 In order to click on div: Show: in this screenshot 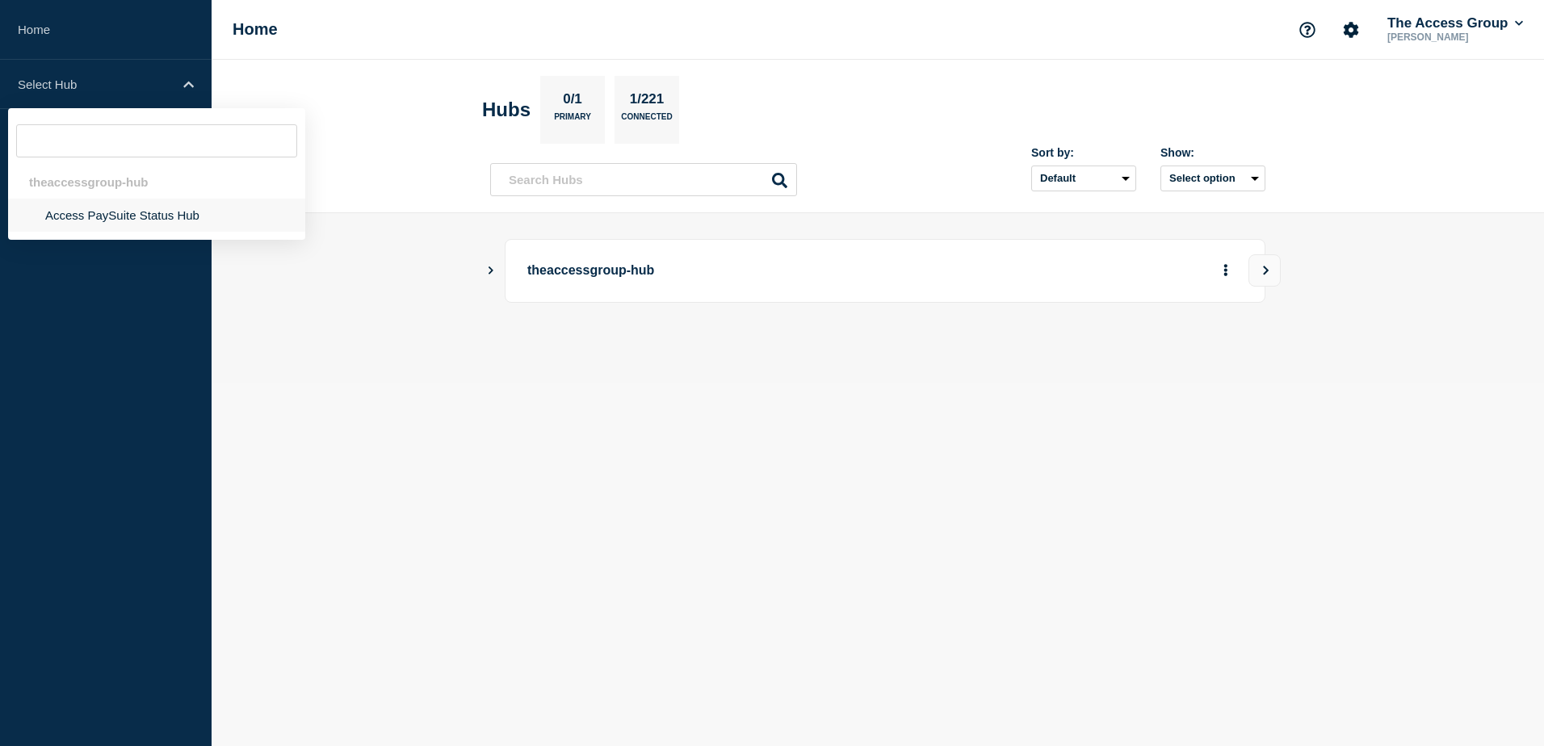, I will do `click(1213, 153)`.